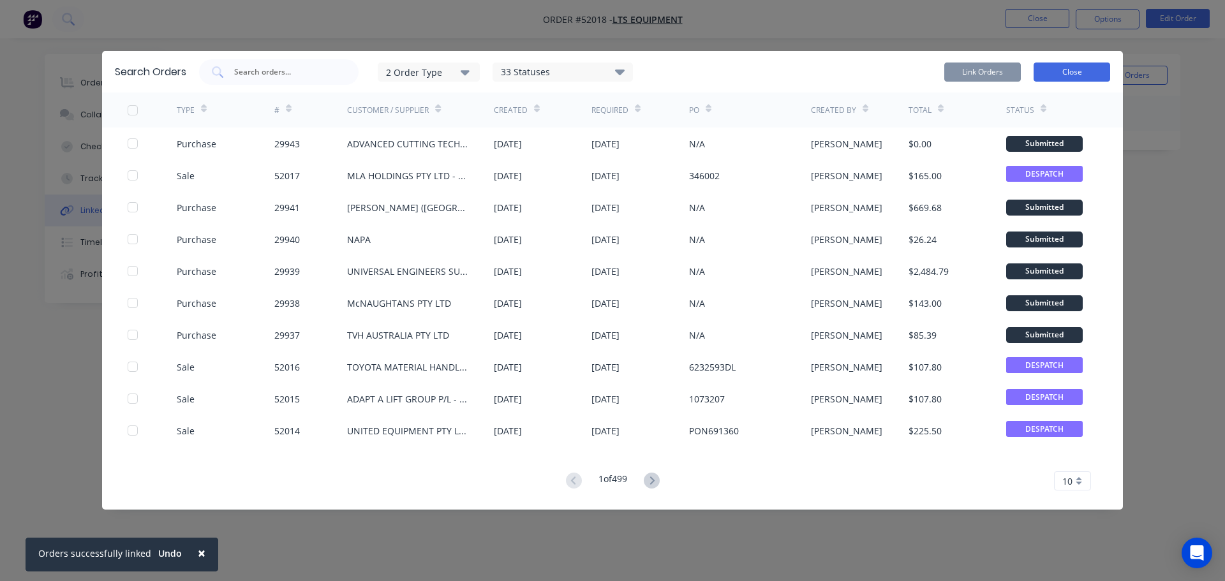  Describe the element at coordinates (920, 144) in the screenshot. I see `div: $0.00` at that location.